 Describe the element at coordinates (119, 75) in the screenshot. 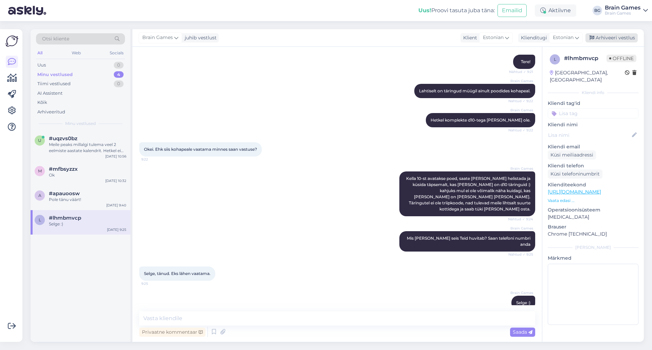

I see `div: 4` at that location.